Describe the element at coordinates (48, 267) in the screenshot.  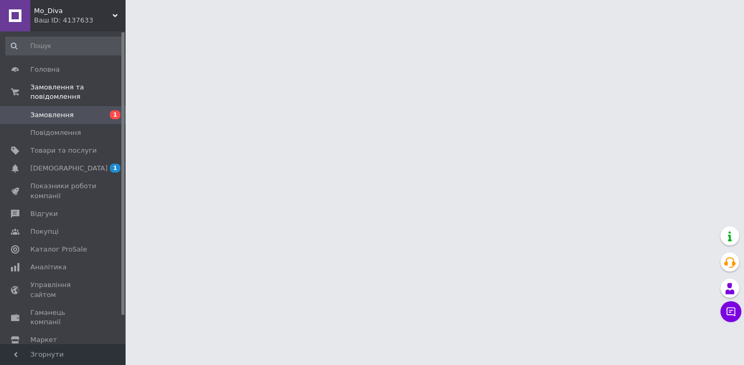
I see `span: Аналітика` at that location.